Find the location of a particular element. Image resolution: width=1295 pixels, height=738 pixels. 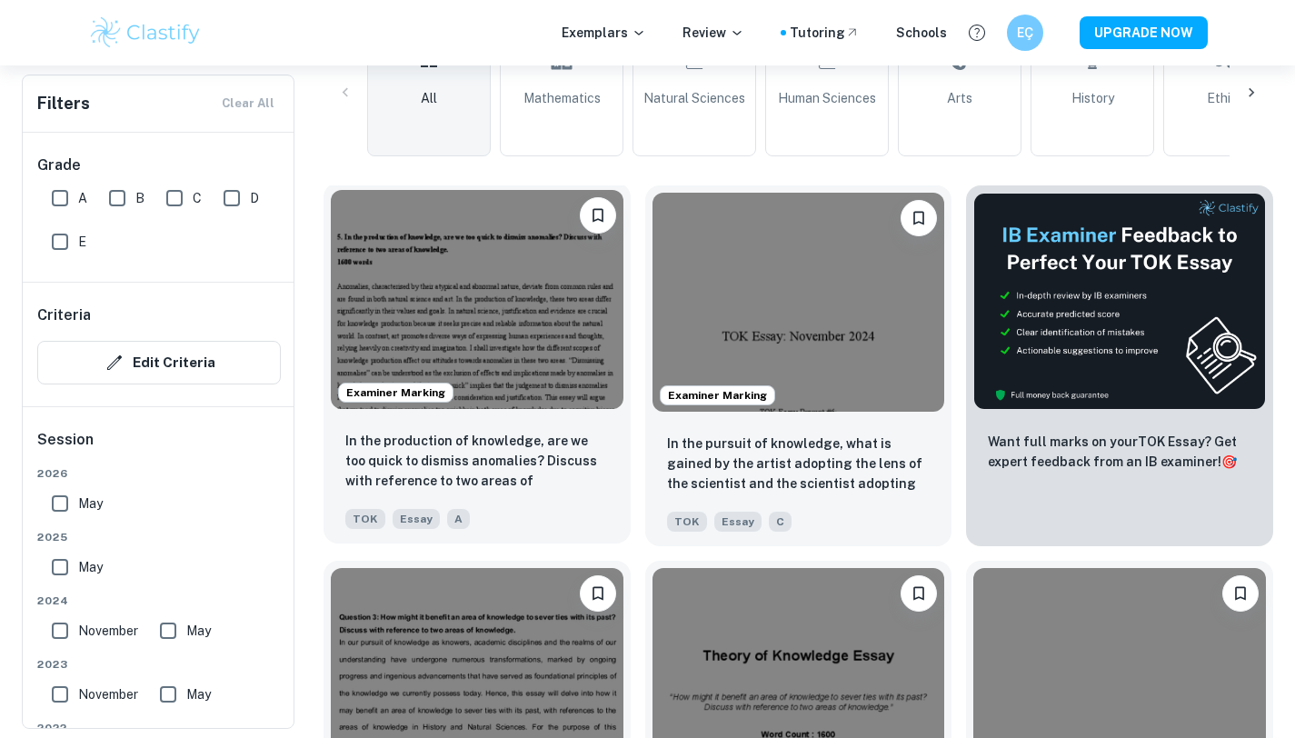

p: In the pursuit of knowledge, what is gained by the artist adopting the lens of the scientist and ... is located at coordinates (799, 464).